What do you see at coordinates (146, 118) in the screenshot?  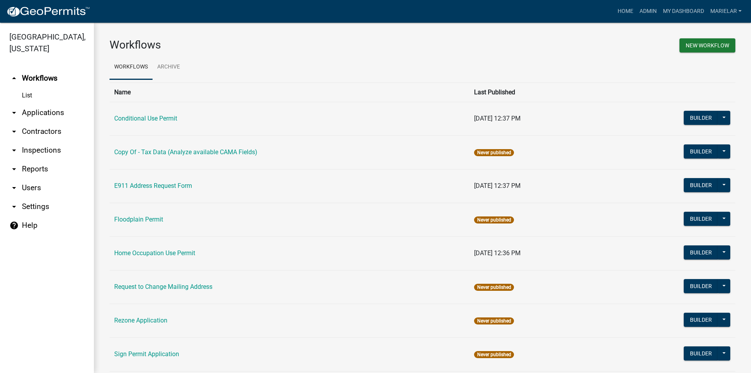 I see `a: Conditional Use Permit` at bounding box center [146, 118].